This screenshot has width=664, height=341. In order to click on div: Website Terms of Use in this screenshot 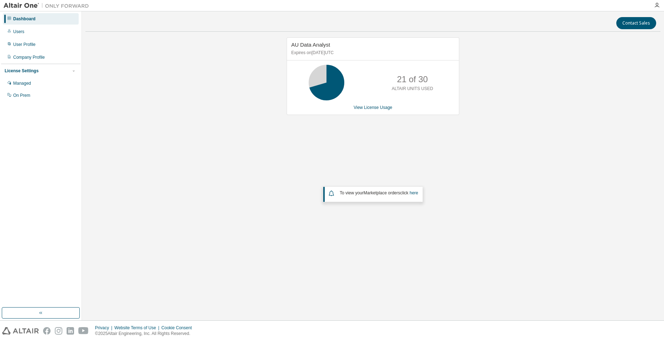, I will do `click(138, 328)`.